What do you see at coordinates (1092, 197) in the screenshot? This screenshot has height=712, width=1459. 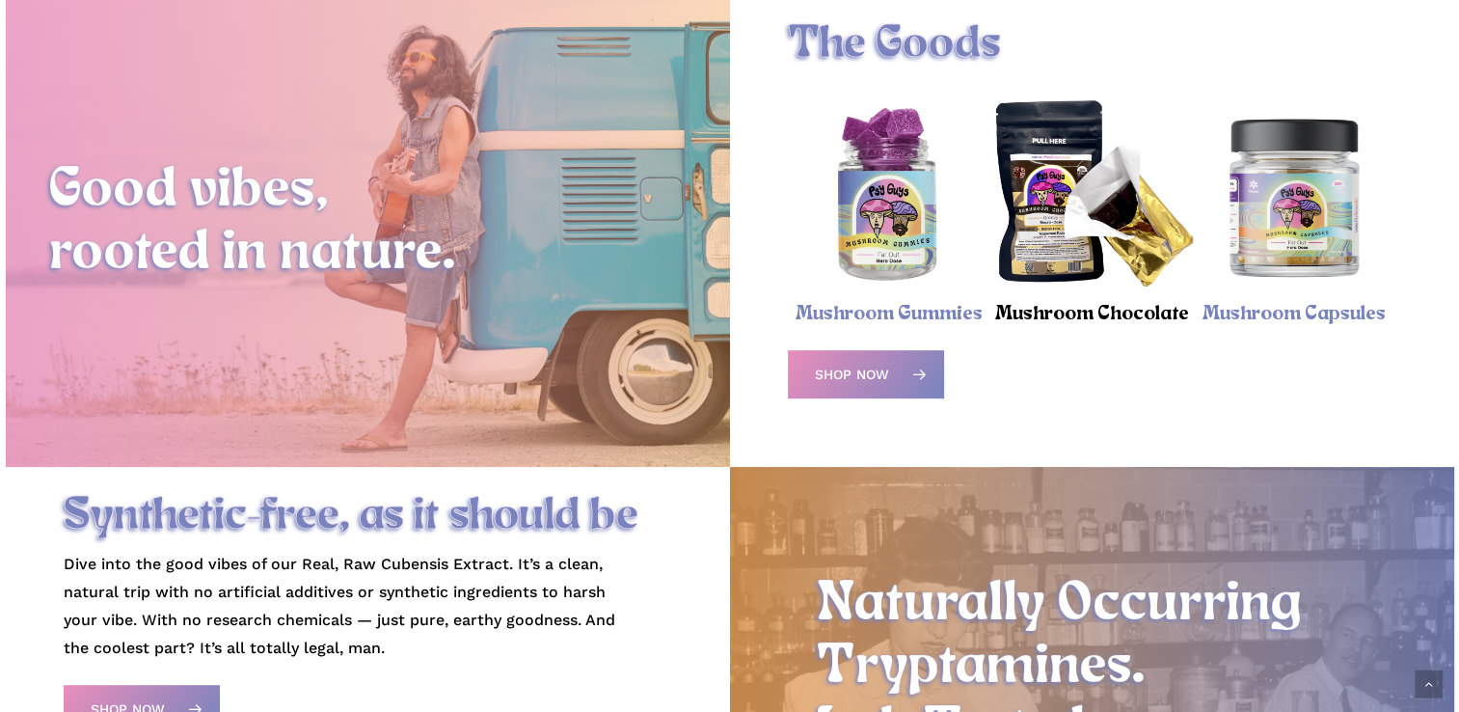 I see `a: Magic Mushroom Chocolate Bar` at bounding box center [1092, 197].